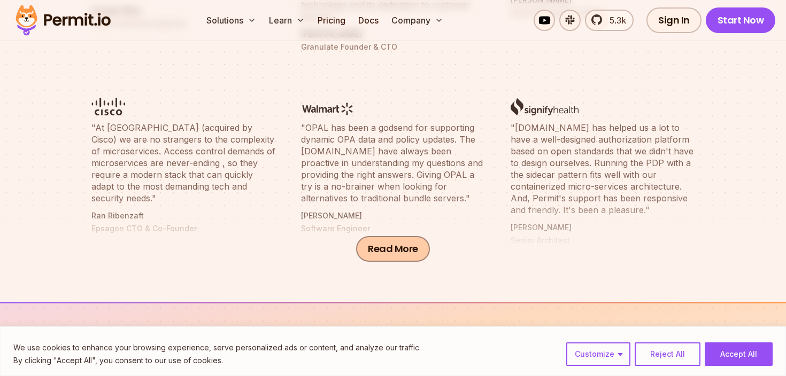 The height and width of the screenshot is (376, 786). I want to click on a: Start Now, so click(740, 20).